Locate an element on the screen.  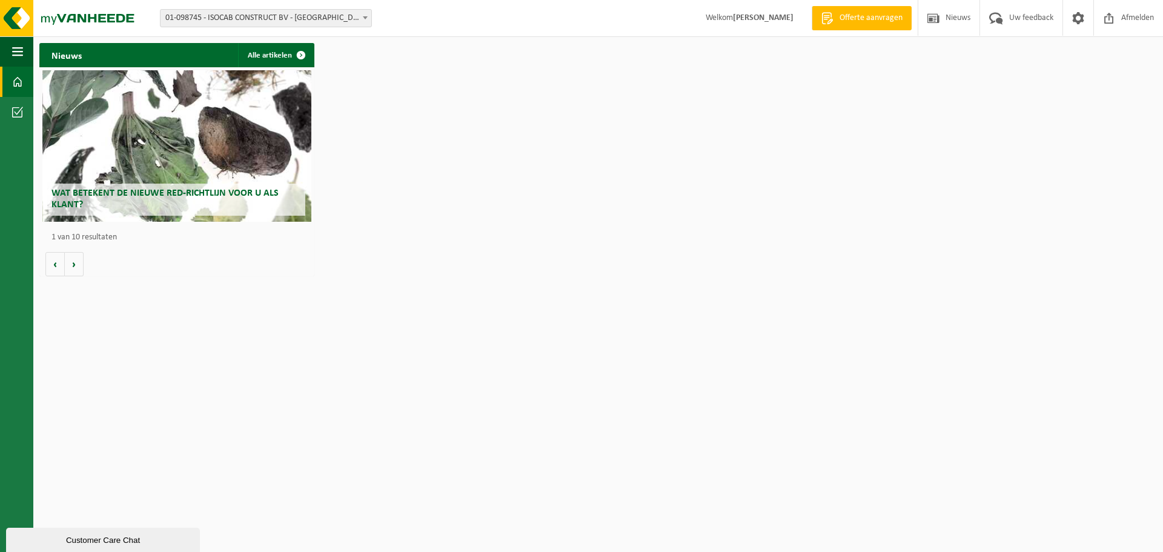
button: Vorige is located at coordinates (55, 264).